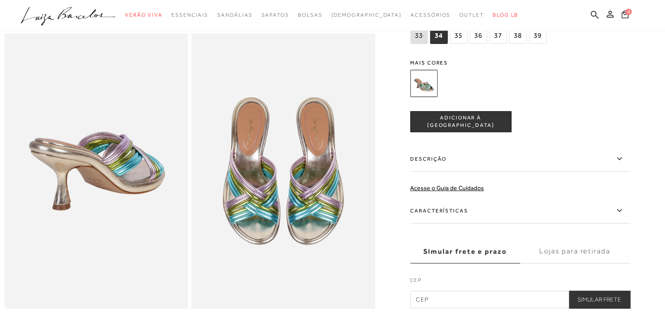 Image resolution: width=665 pixels, height=324 pixels. Describe the element at coordinates (471, 15) in the screenshot. I see `span: Outlet` at that location.